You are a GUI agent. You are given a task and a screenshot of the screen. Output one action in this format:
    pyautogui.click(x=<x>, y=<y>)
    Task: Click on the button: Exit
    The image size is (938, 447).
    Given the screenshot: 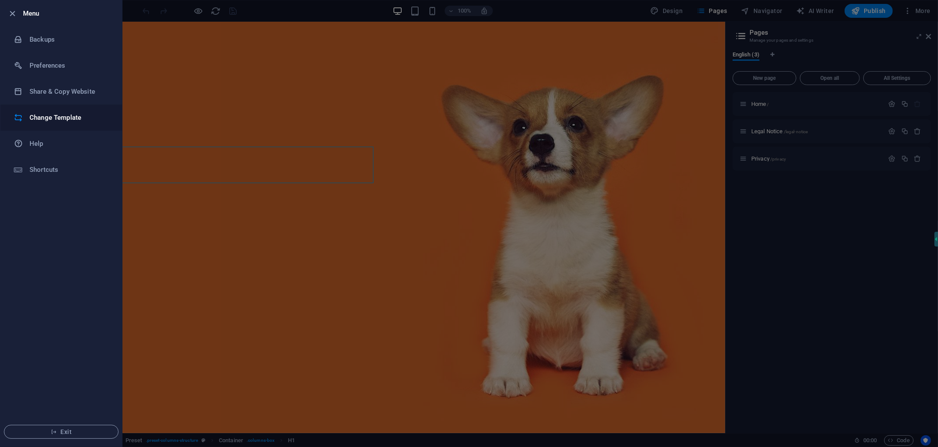 What is the action you would take?
    pyautogui.click(x=61, y=432)
    